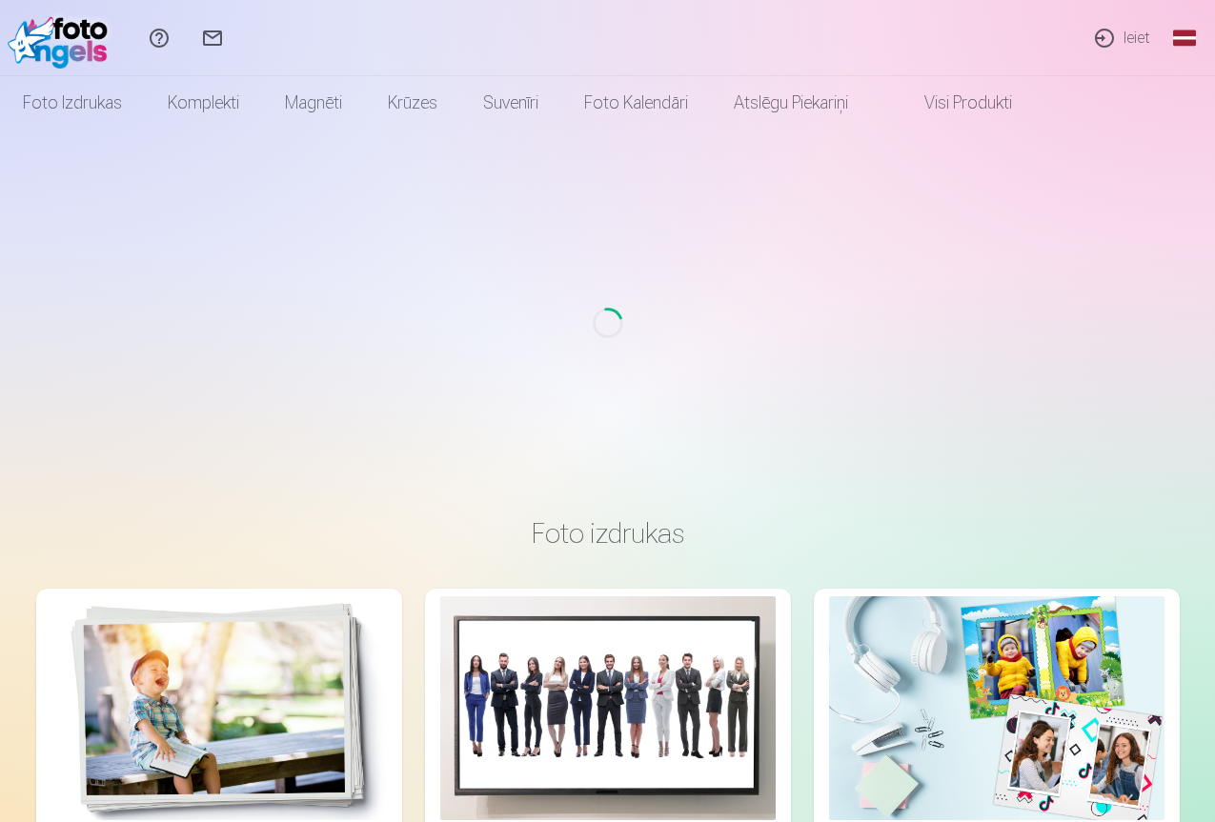 The height and width of the screenshot is (822, 1215). Describe the element at coordinates (636, 103) in the screenshot. I see `a: Foto kalendāri` at that location.